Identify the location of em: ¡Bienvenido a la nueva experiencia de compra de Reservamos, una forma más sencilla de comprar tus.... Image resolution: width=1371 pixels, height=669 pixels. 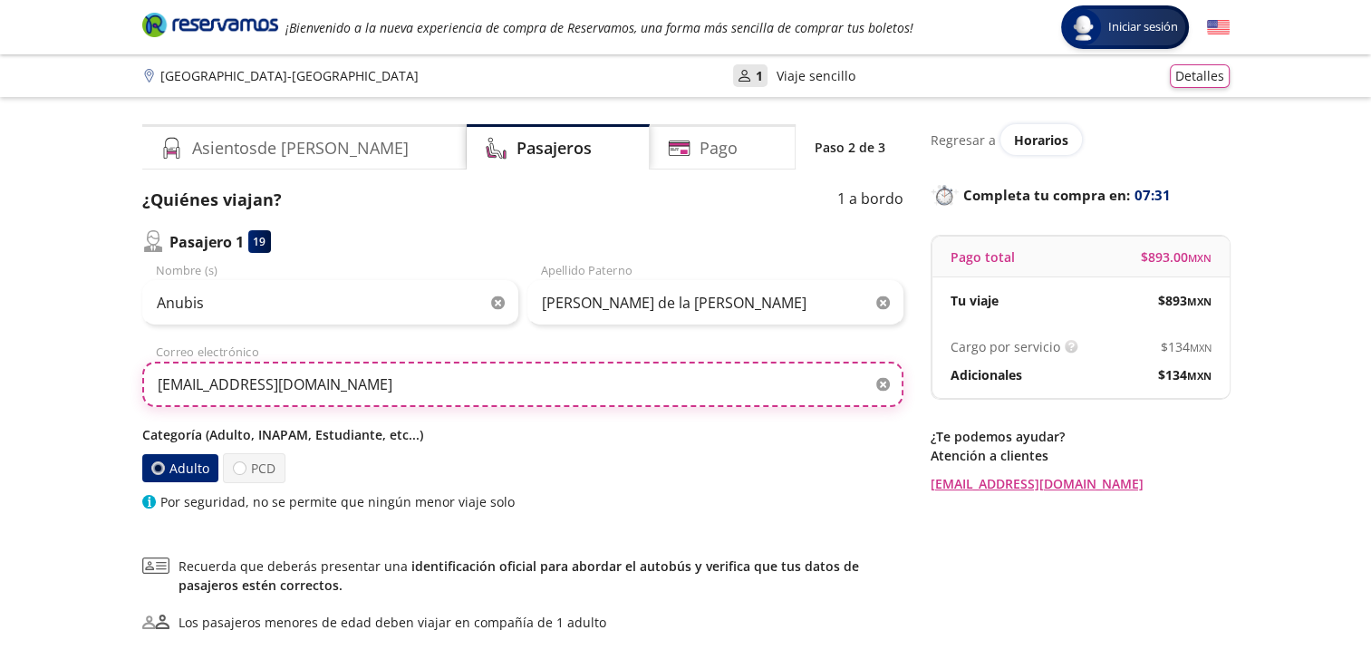
(599, 27).